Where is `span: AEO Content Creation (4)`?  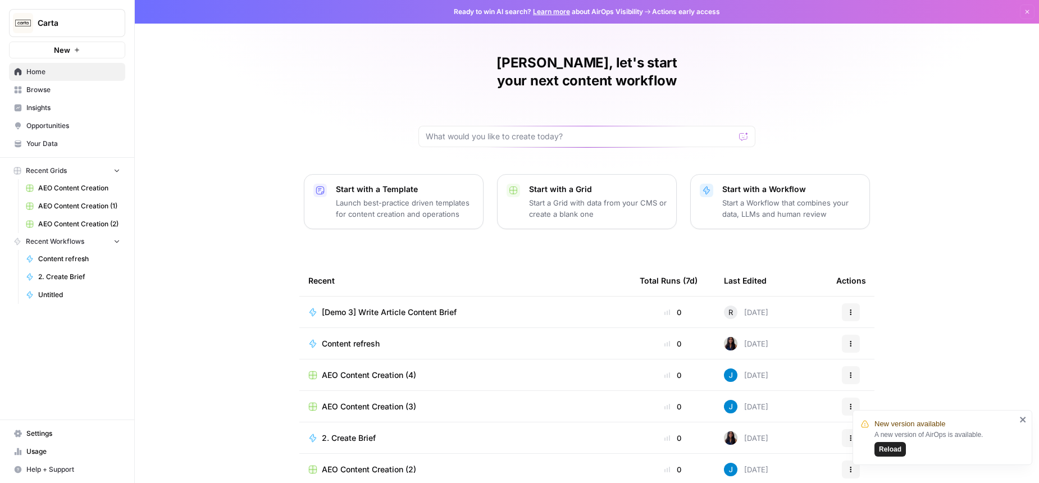 span: AEO Content Creation (4) is located at coordinates (369, 375).